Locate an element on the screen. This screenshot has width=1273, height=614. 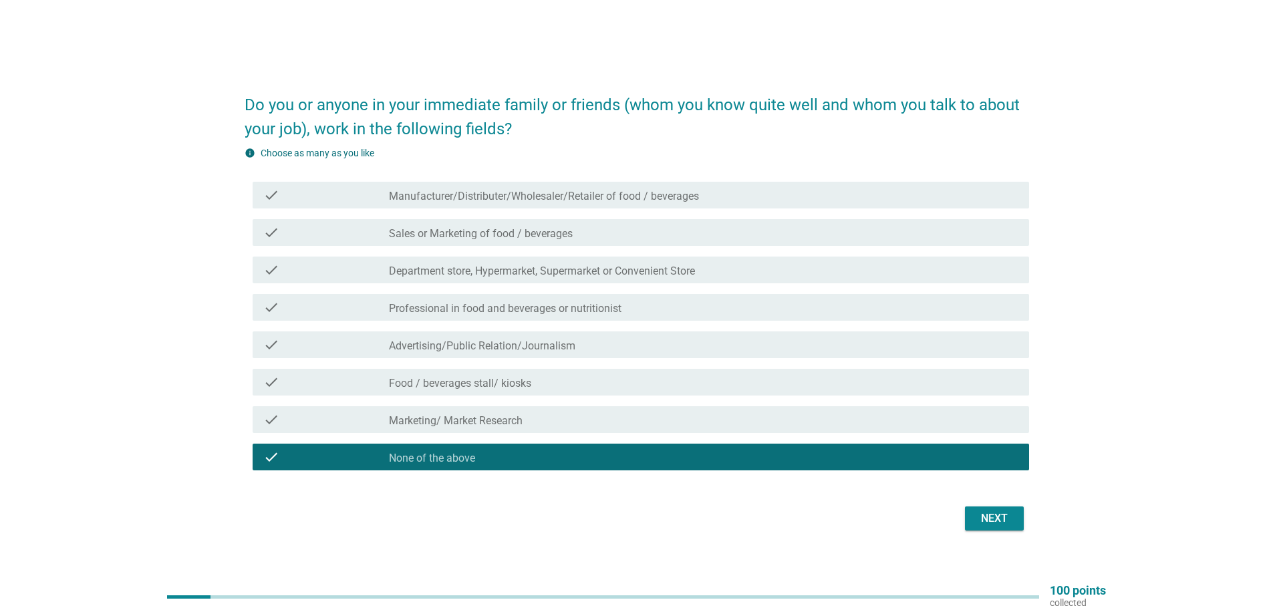
i: info is located at coordinates (250, 153).